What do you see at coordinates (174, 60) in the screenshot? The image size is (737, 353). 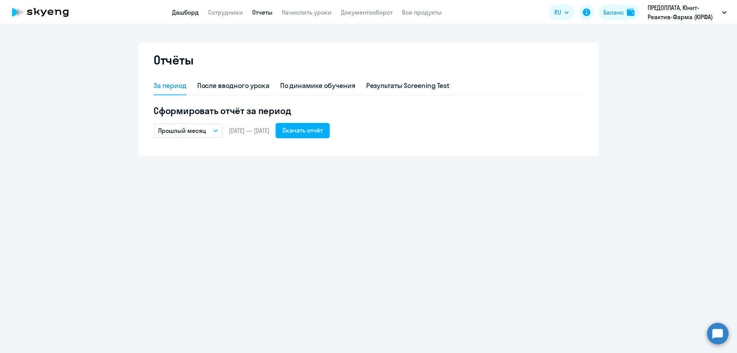 I see `h2: Отчёты` at bounding box center [174, 60].